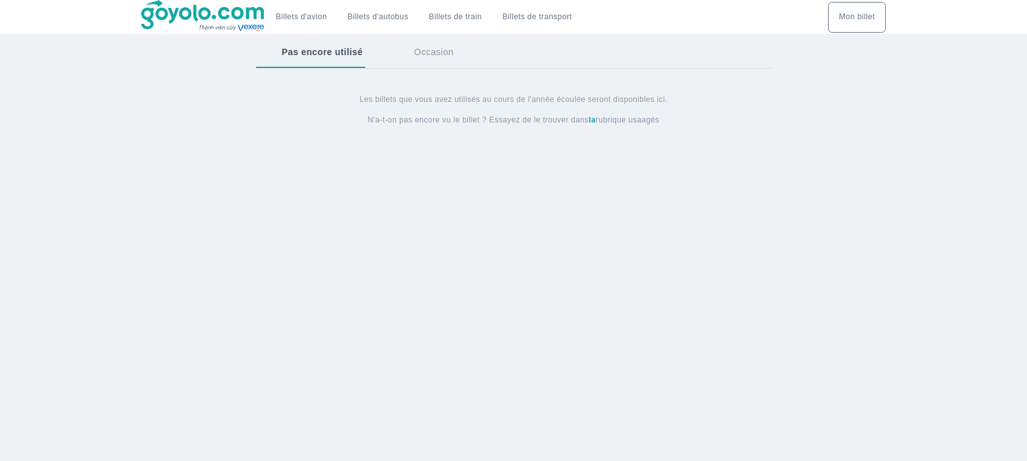 This screenshot has height=461, width=1027. What do you see at coordinates (302, 17) in the screenshot?
I see `a: Billets d'avion` at bounding box center [302, 17].